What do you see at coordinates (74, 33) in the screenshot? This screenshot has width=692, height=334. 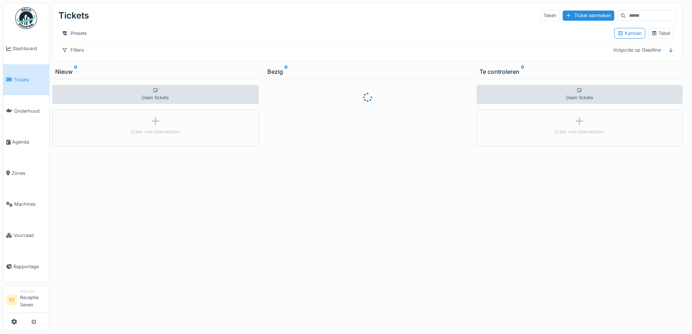 I see `div: Presets` at bounding box center [74, 33].